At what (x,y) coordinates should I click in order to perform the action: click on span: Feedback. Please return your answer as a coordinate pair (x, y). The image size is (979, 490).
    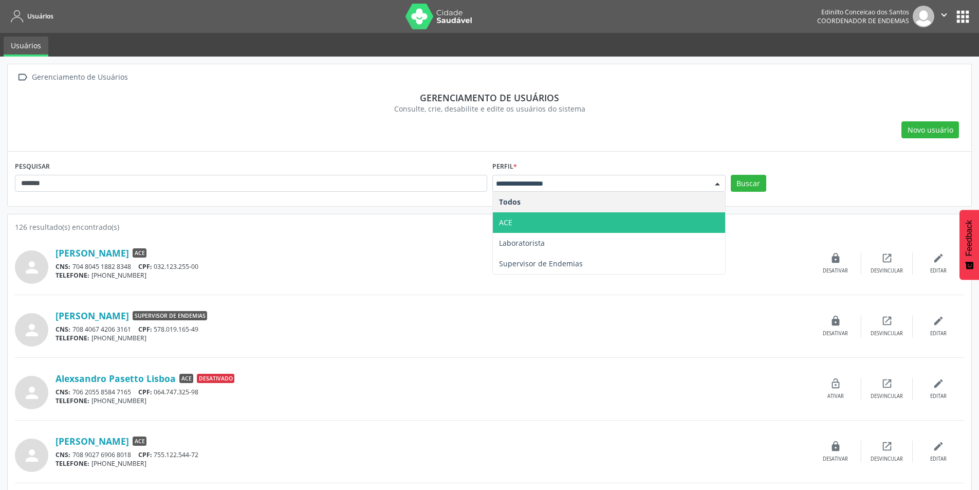
    Looking at the image, I should click on (969, 238).